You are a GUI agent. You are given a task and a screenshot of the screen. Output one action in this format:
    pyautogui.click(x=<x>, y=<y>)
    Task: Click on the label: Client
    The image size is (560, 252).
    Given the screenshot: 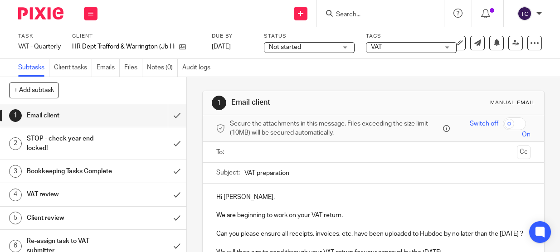 What is the action you would take?
    pyautogui.click(x=136, y=36)
    